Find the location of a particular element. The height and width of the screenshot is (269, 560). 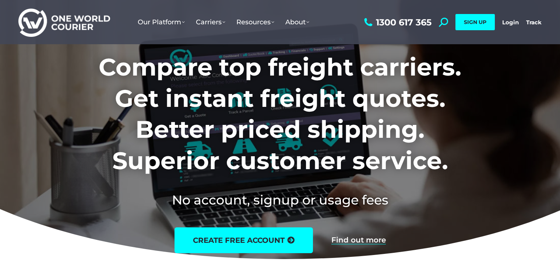

a: Track is located at coordinates (534, 22).